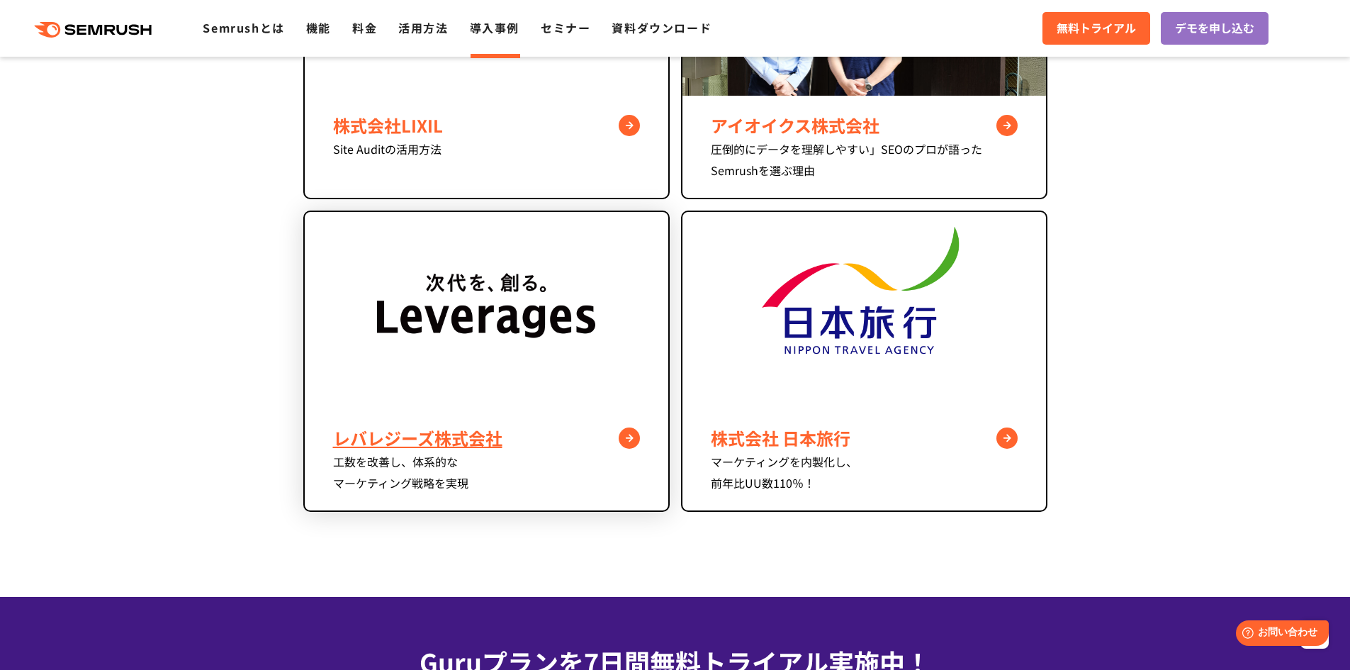 The height and width of the screenshot is (670, 1350). What do you see at coordinates (495, 28) in the screenshot?
I see `a: 導入事例` at bounding box center [495, 28].